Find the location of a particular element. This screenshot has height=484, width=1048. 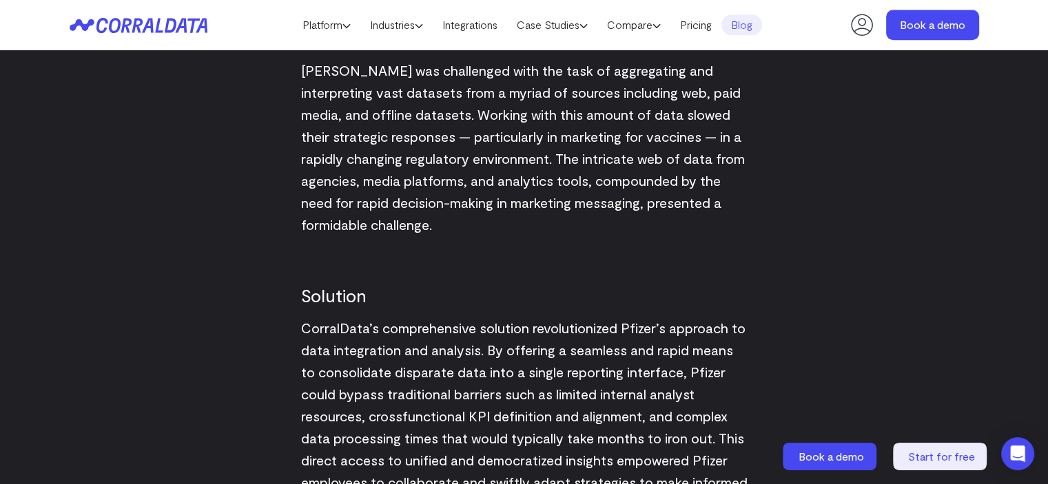

span: Book a demo is located at coordinates (831, 456).